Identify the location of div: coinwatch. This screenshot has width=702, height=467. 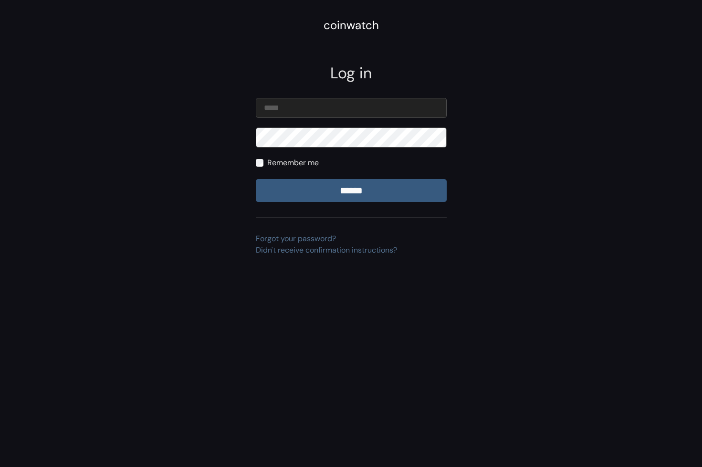
(351, 25).